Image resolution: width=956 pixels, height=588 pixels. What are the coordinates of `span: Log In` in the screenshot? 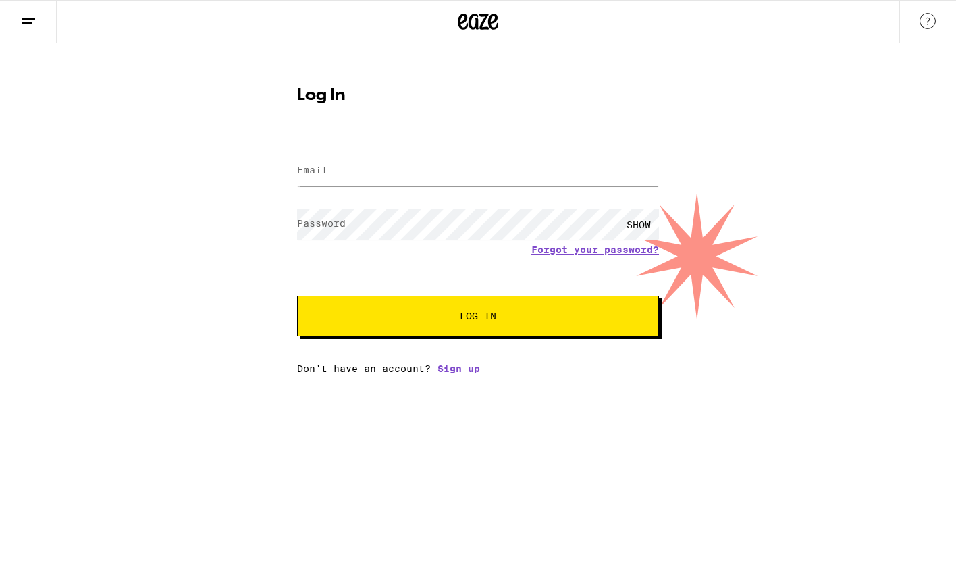 It's located at (478, 316).